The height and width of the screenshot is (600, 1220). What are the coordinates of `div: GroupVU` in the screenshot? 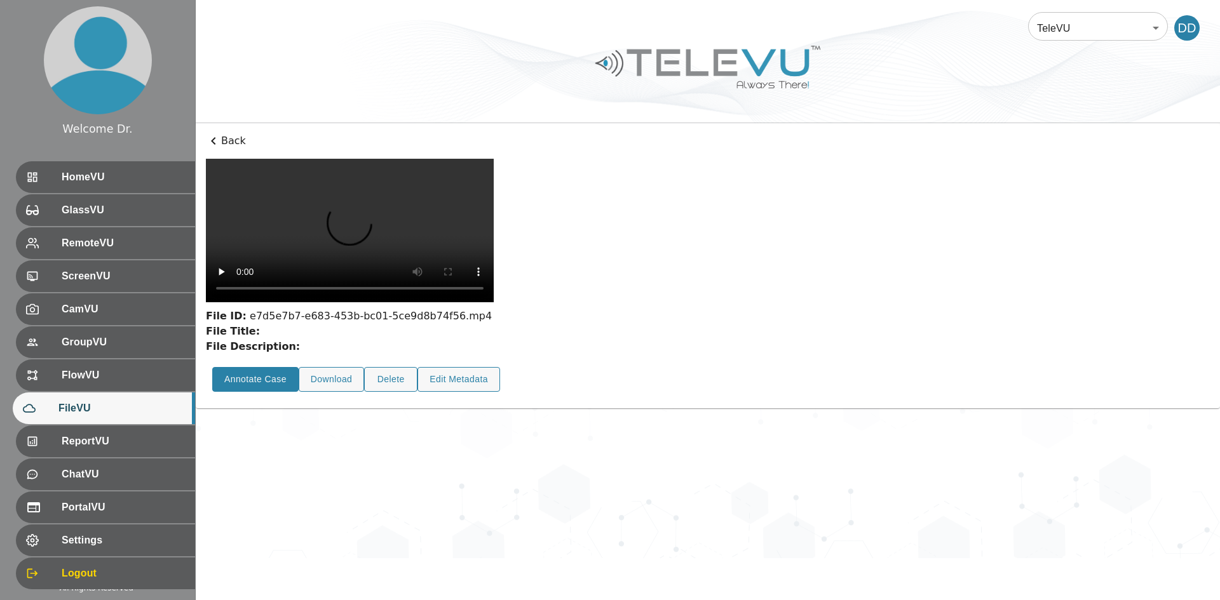 It's located at (105, 342).